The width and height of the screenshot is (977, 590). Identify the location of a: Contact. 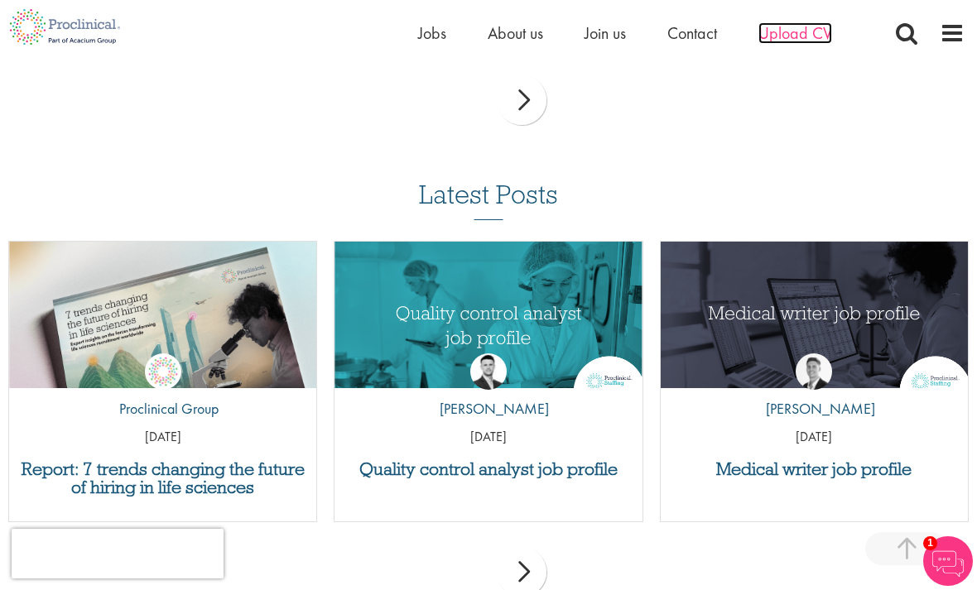
(692, 33).